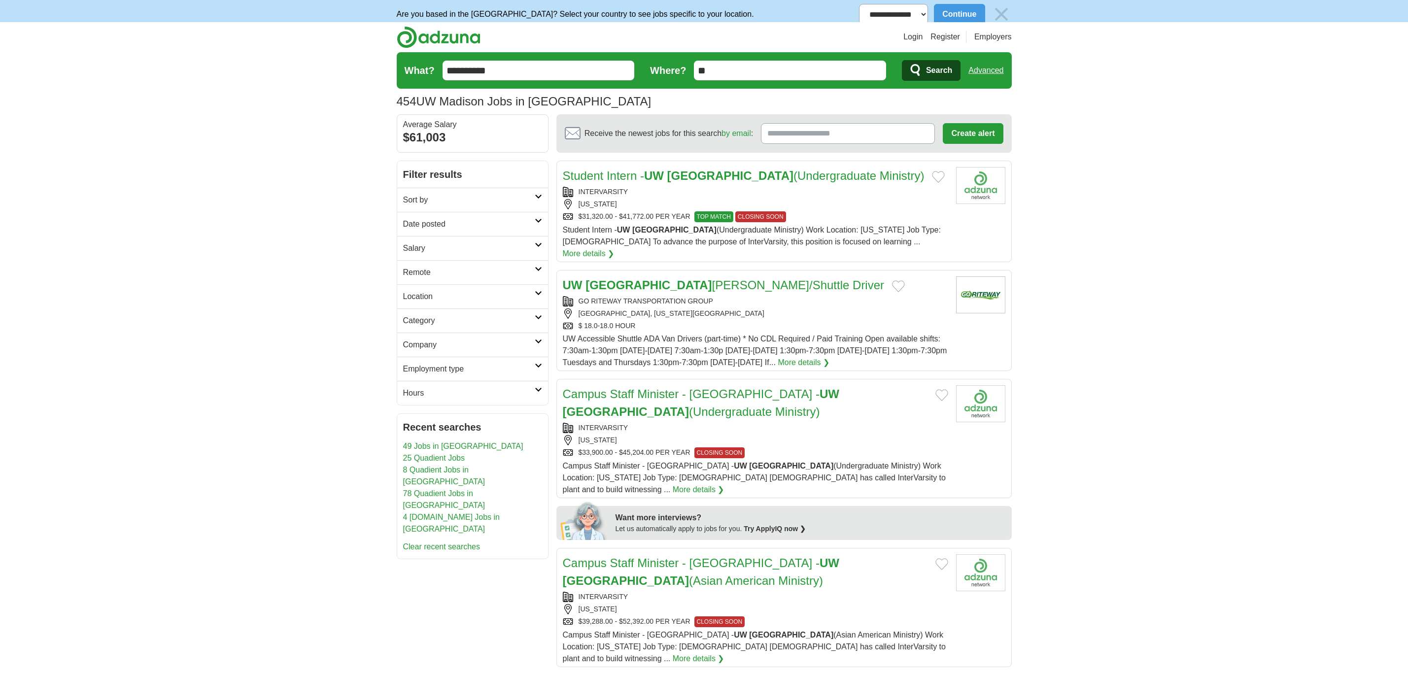 The width and height of the screenshot is (1408, 673). Describe the element at coordinates (931, 70) in the screenshot. I see `button: Search` at that location.